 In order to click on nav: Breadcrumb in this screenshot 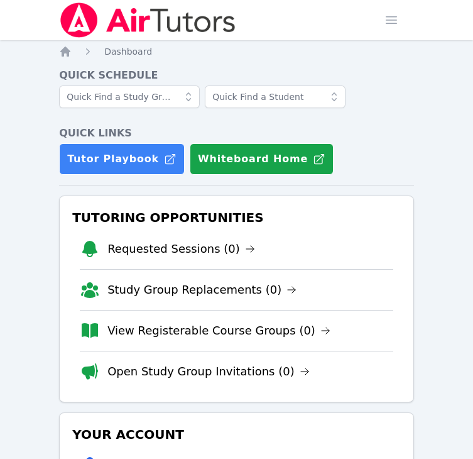, I will do `click(236, 52)`.